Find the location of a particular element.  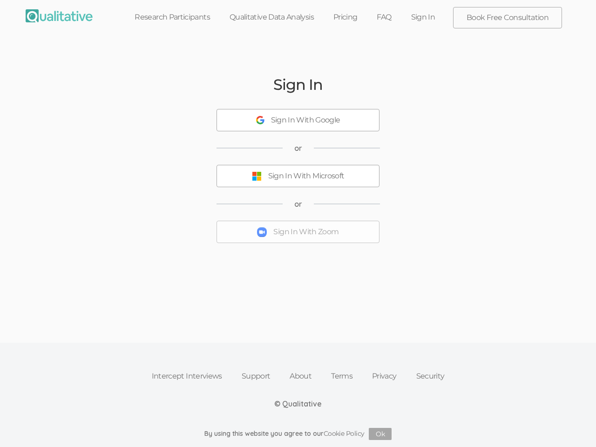

img: Sign In With Zoom is located at coordinates (262, 232).